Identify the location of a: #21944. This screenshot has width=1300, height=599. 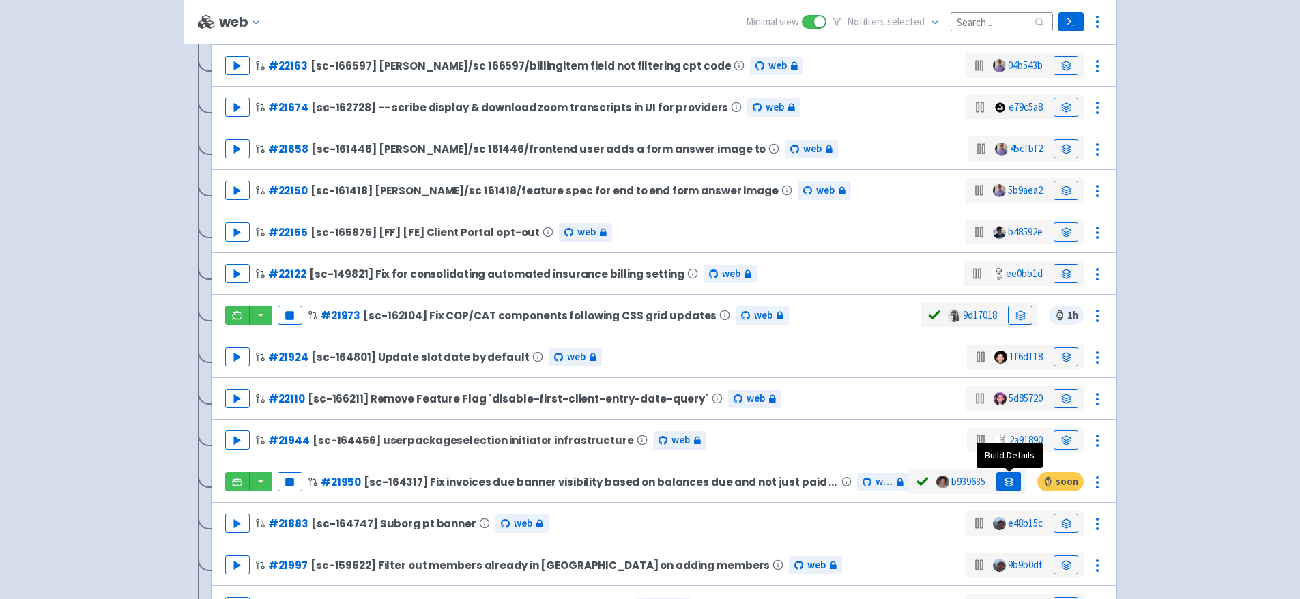
(289, 440).